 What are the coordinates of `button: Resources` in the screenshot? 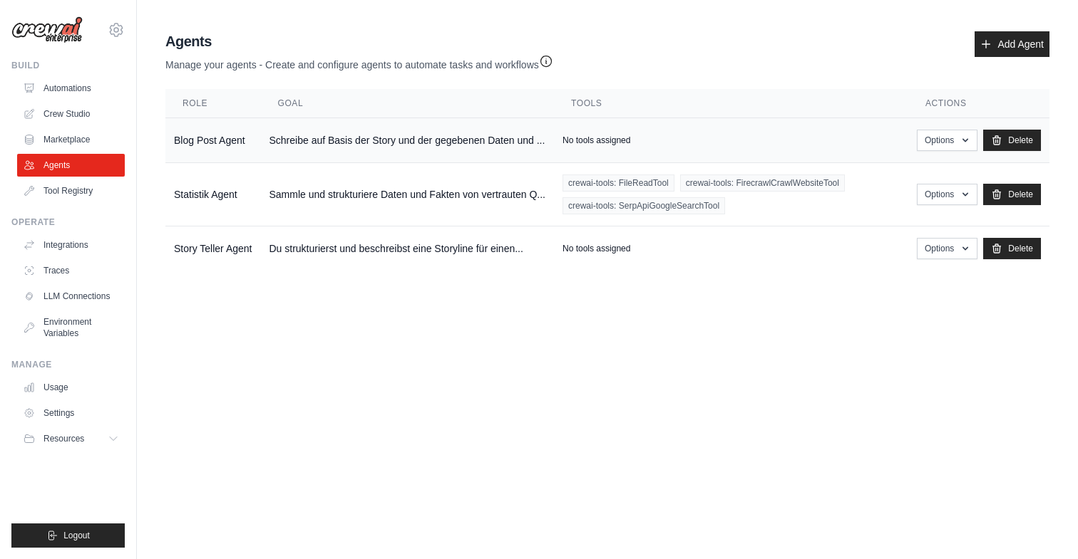 It's located at (71, 439).